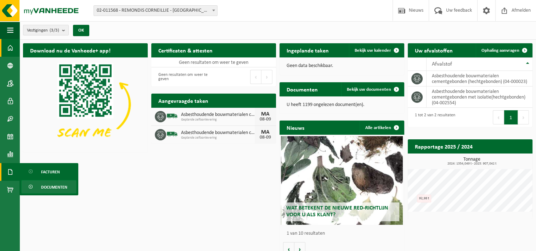 Image resolution: width=536 pixels, height=251 pixels. I want to click on h3: Tonnage, so click(472, 161).